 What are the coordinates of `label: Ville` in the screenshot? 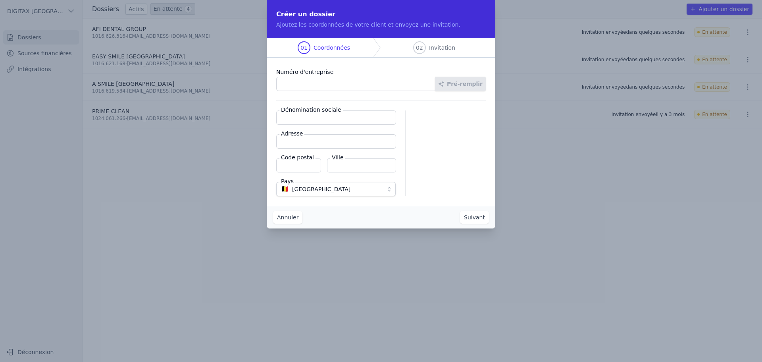 It's located at (338, 157).